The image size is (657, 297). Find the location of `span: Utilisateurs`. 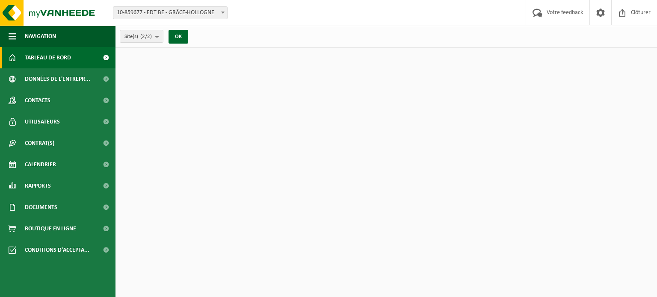

span: Utilisateurs is located at coordinates (42, 122).